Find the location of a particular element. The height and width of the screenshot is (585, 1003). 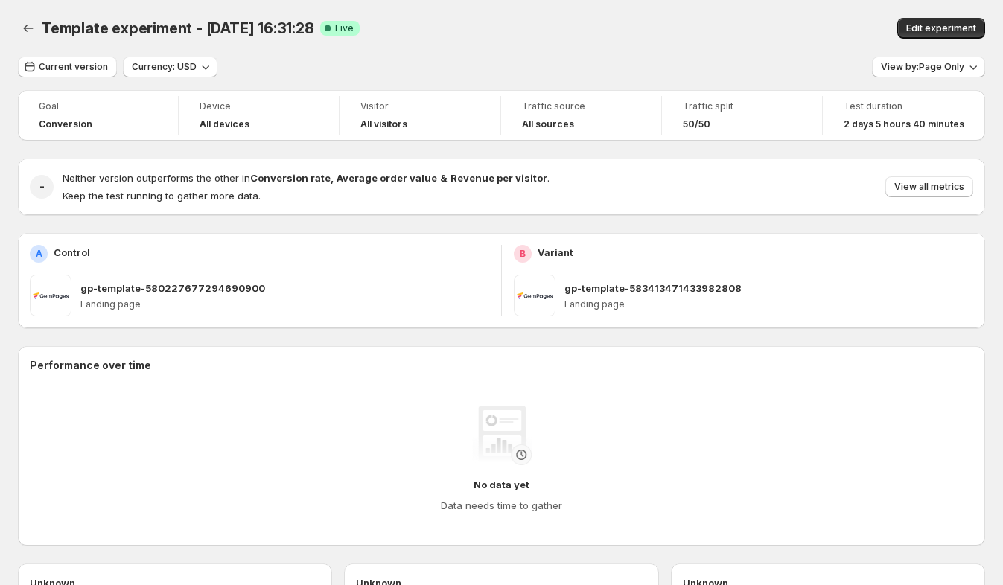

img: gp-template-580227677294690900 is located at coordinates (51, 296).